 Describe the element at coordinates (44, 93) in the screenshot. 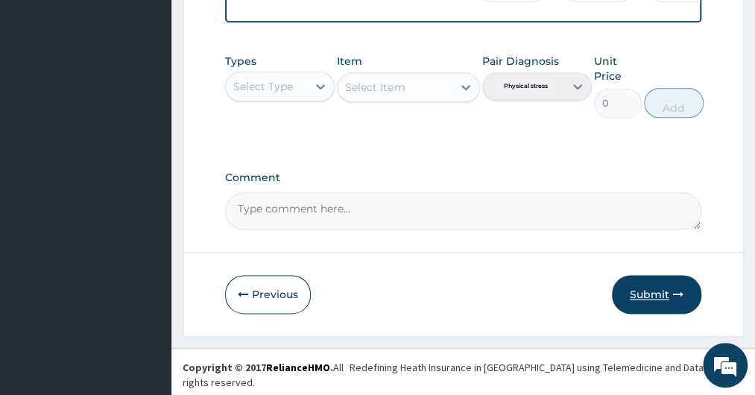

I see `img: d_794563401_company_1708531726252_794563401` at that location.